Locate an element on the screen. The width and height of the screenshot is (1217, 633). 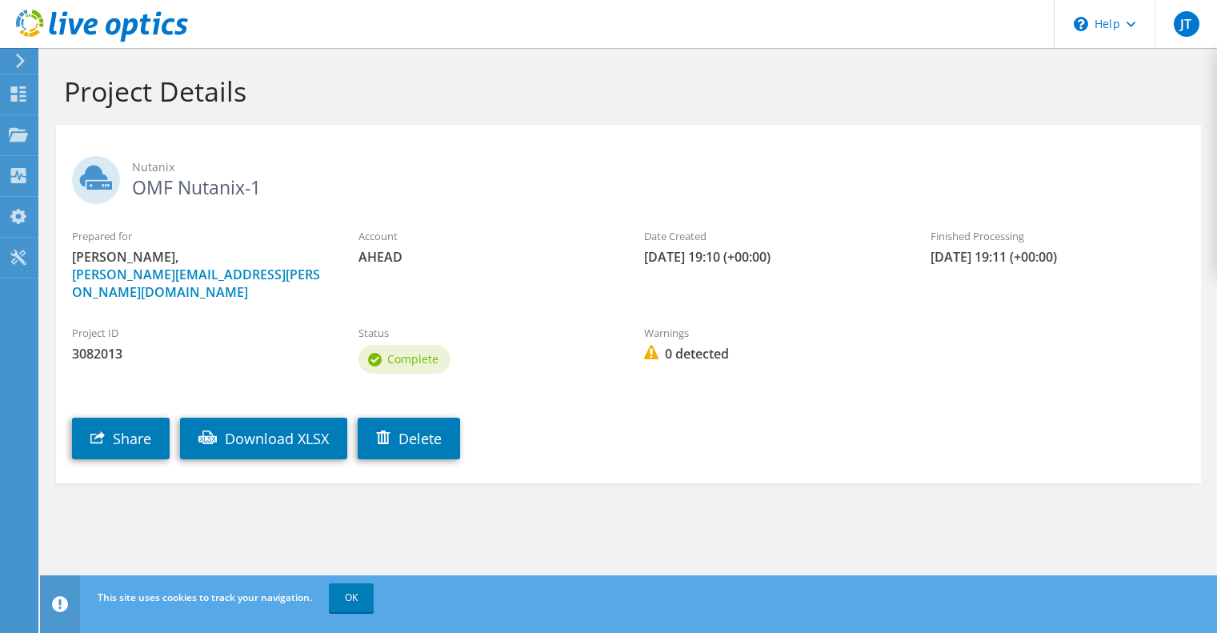
span: 0 detected is located at coordinates (771, 354).